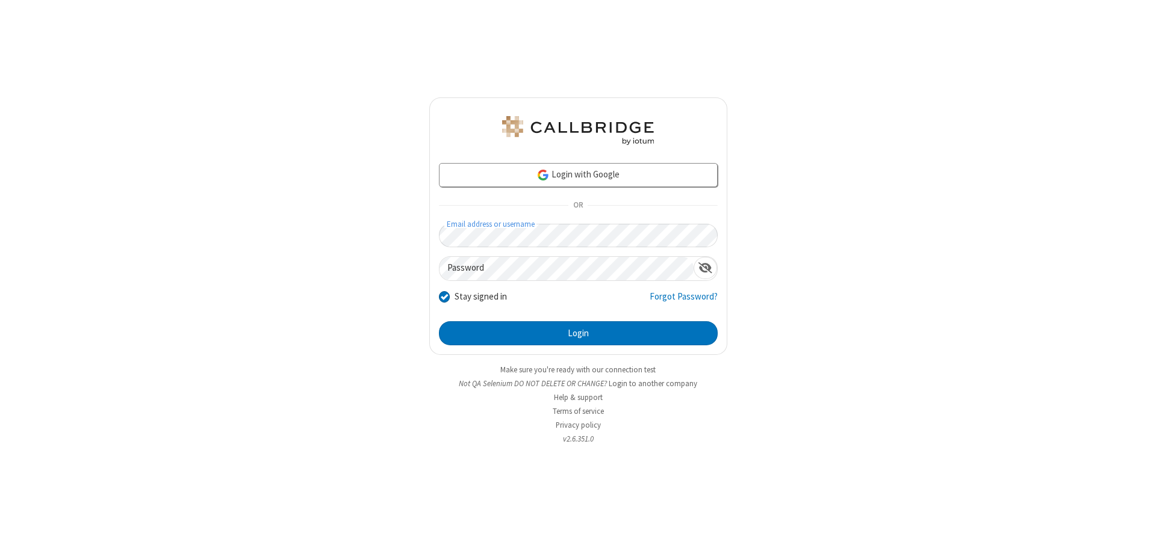 This screenshot has height=551, width=1156. I want to click on a: Help & support, so click(578, 397).